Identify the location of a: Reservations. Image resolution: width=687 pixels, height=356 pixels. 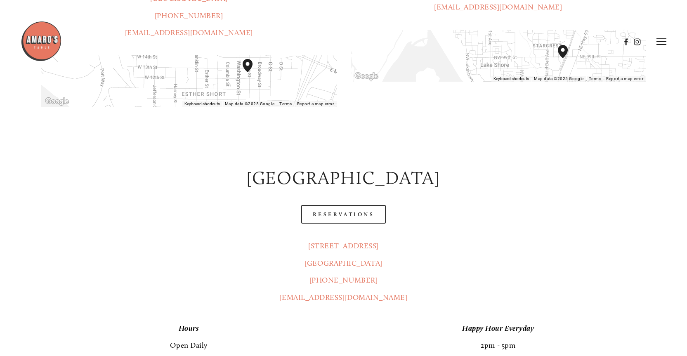
(344, 214).